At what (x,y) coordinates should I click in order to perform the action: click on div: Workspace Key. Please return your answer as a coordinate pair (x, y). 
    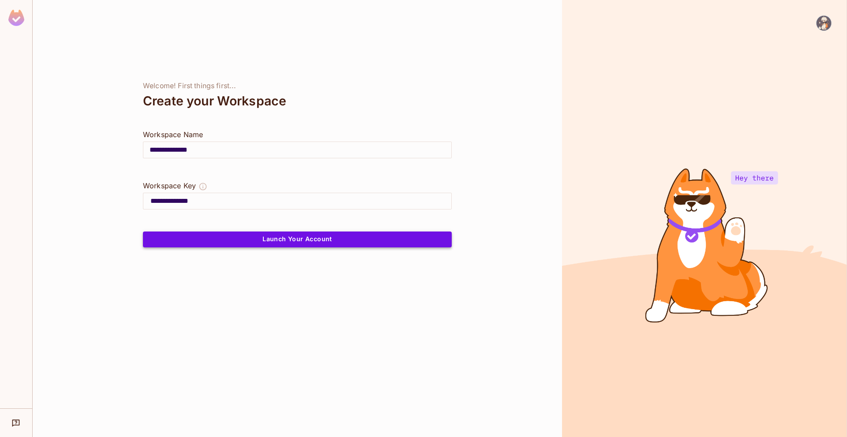
    Looking at the image, I should click on (169, 186).